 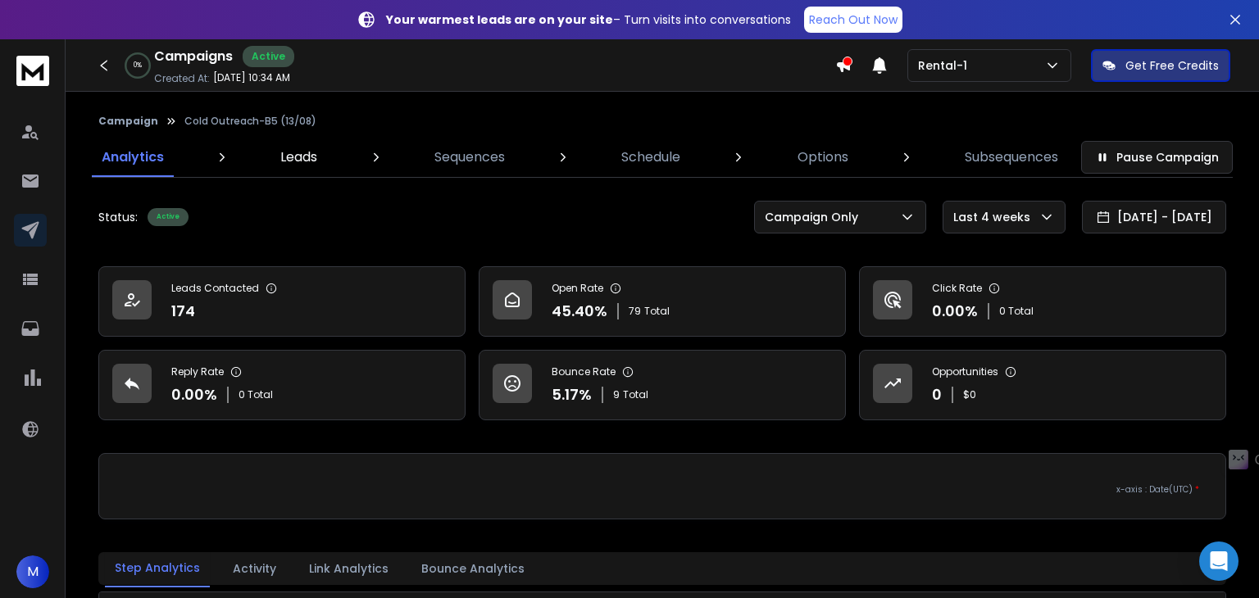 What do you see at coordinates (298, 157) in the screenshot?
I see `a: Leads` at bounding box center [298, 157].